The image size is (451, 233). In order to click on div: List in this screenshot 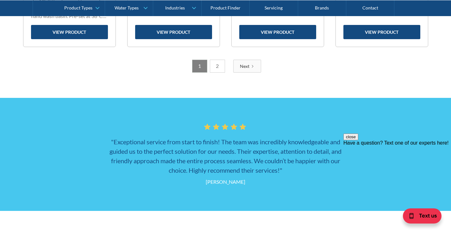, I will do `click(225, 66)`.